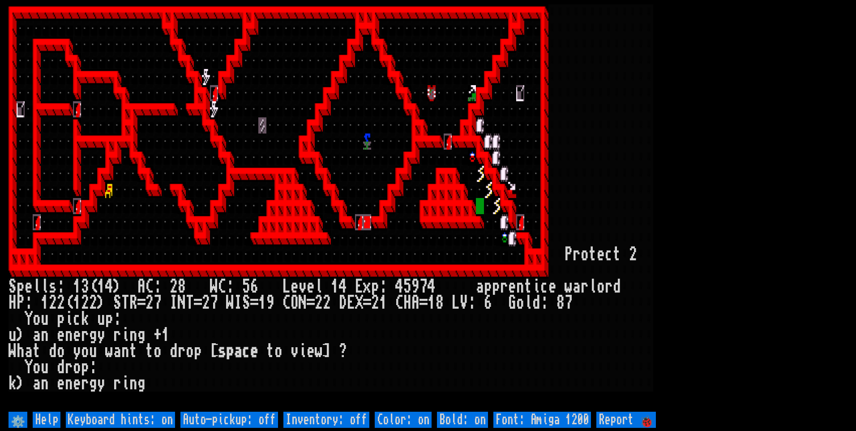 This screenshot has width=856, height=431. Describe the element at coordinates (568, 286) in the screenshot. I see `div: w` at that location.